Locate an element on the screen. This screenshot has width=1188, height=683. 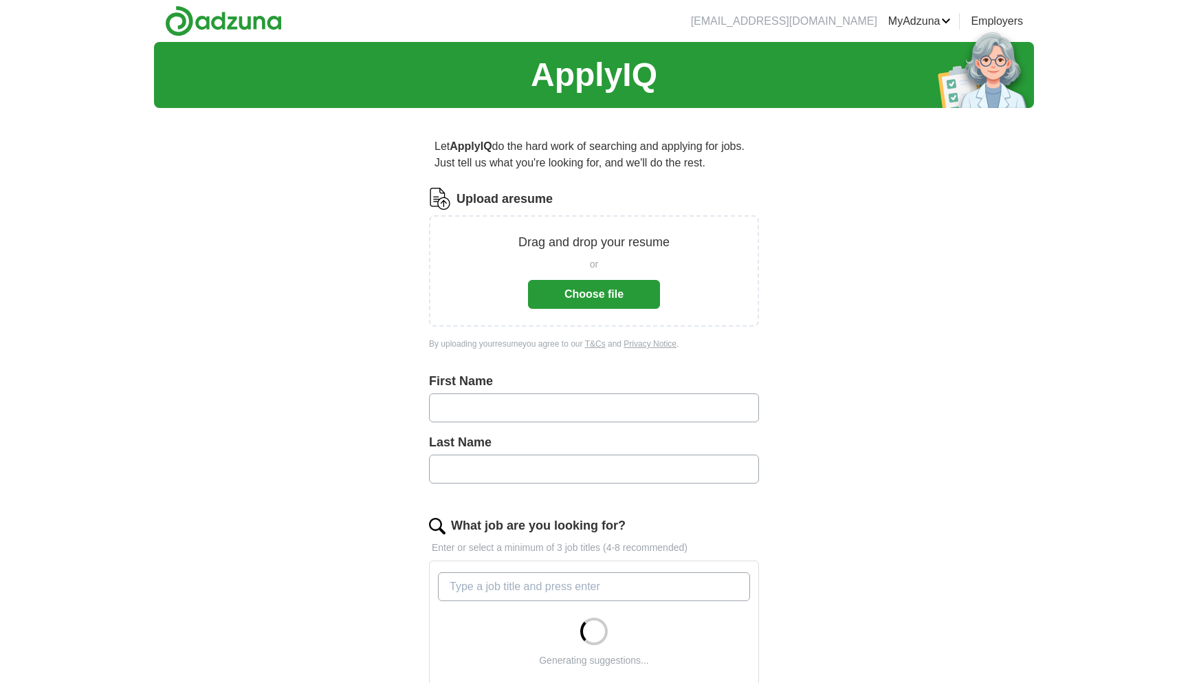
a: MyAdzuna is located at coordinates (920, 21).